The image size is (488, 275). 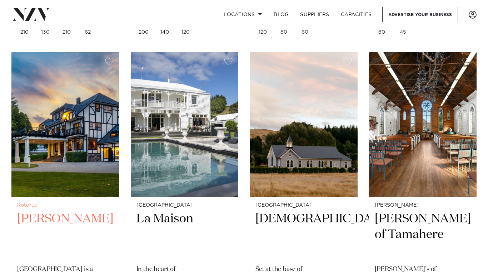 I want to click on a: Locations, so click(x=243, y=14).